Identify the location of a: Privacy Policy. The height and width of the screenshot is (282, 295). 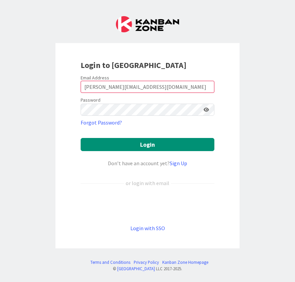
(146, 262).